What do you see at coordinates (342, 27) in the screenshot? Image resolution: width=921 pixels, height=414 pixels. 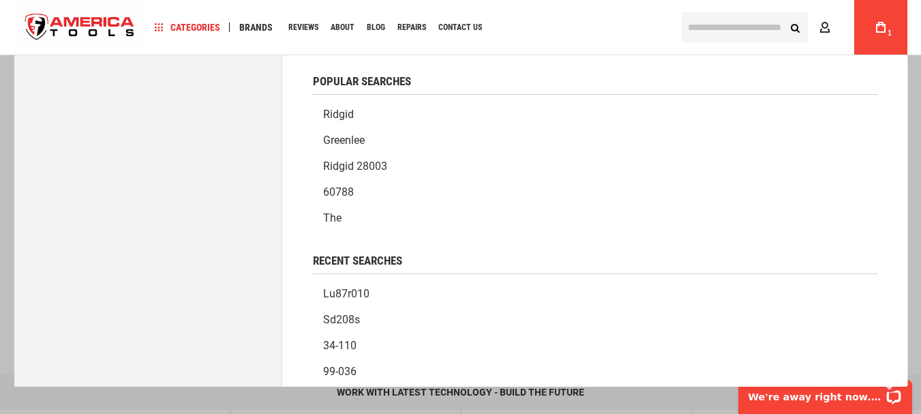 I see `a: About` at bounding box center [342, 27].